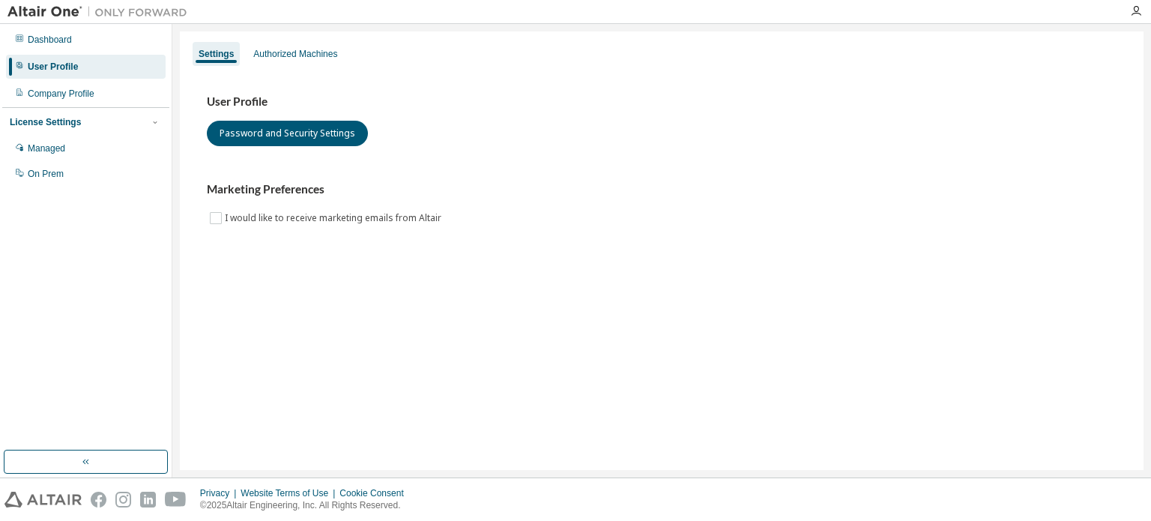  What do you see at coordinates (52, 67) in the screenshot?
I see `div: User Profile` at bounding box center [52, 67].